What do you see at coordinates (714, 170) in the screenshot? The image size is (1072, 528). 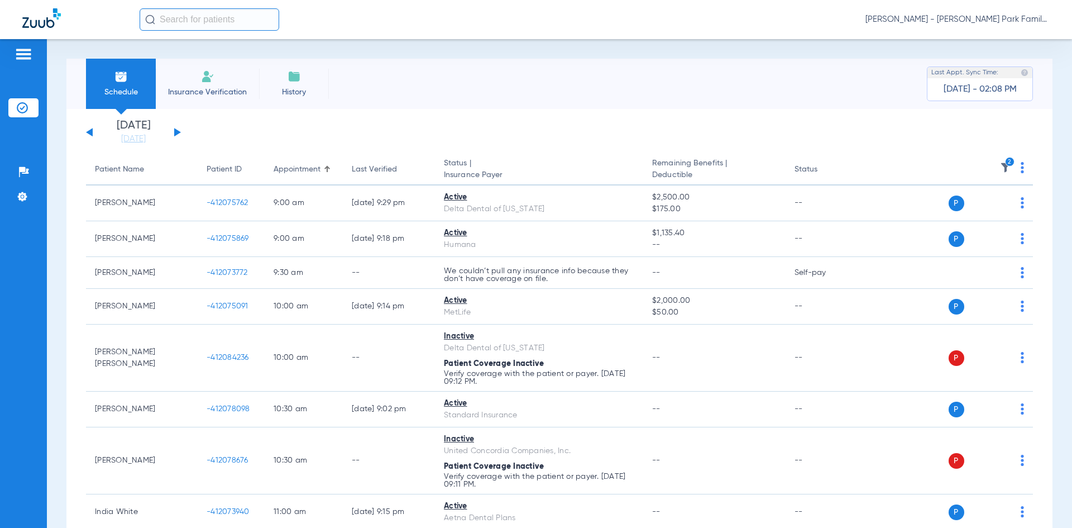 I see `th: Remaining Benefits |` at bounding box center [714, 170].